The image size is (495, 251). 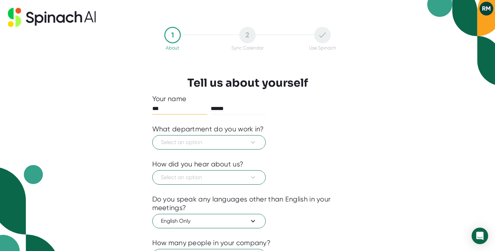 I want to click on div: Your name, so click(x=247, y=99).